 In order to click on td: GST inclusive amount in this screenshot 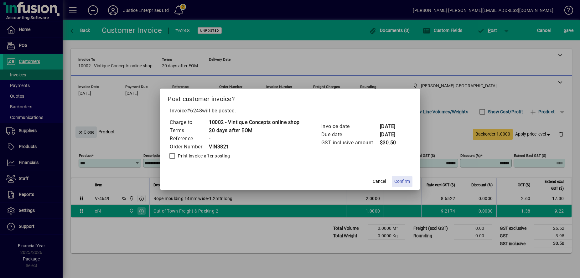, I will do `click(350, 143)`.